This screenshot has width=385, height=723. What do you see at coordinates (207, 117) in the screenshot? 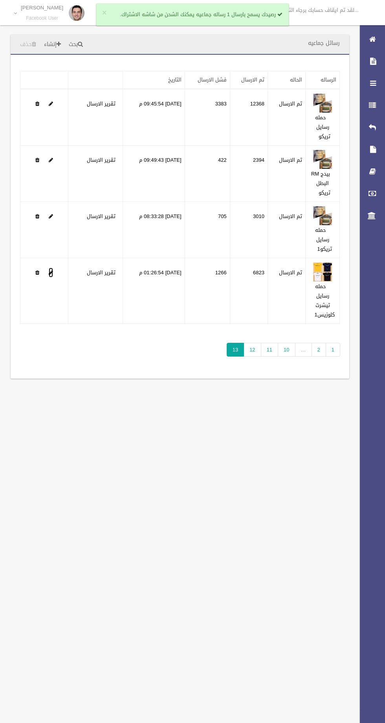
I see `td: 3383` at bounding box center [207, 117].